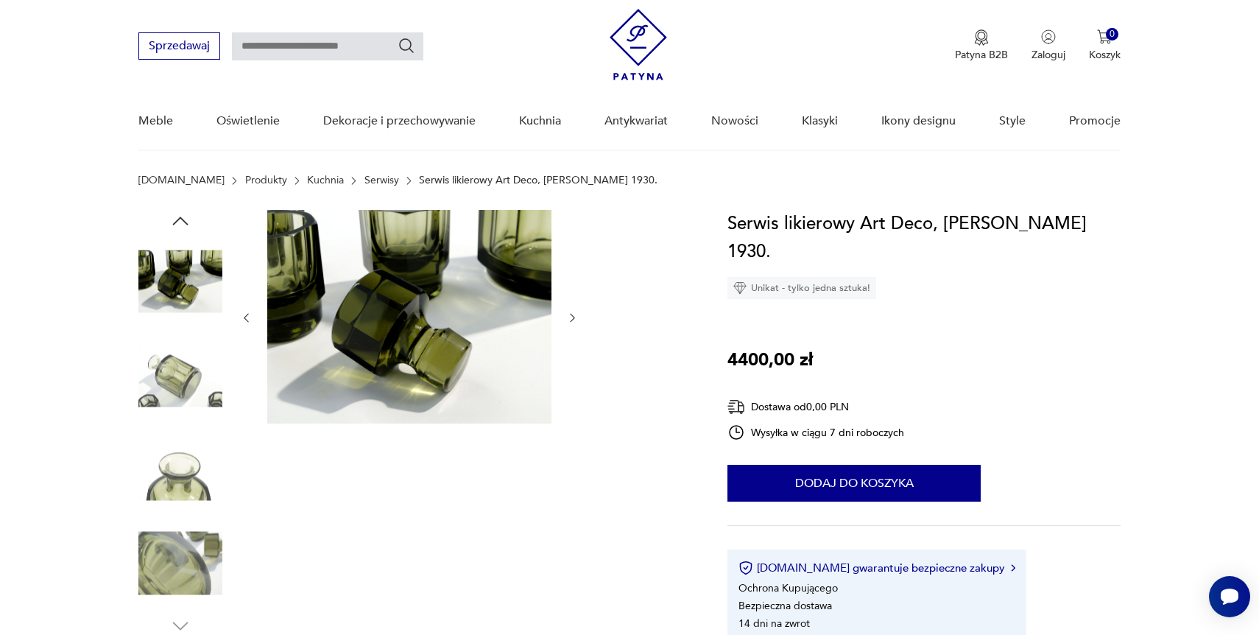  I want to click on a: Produkty, so click(266, 180).